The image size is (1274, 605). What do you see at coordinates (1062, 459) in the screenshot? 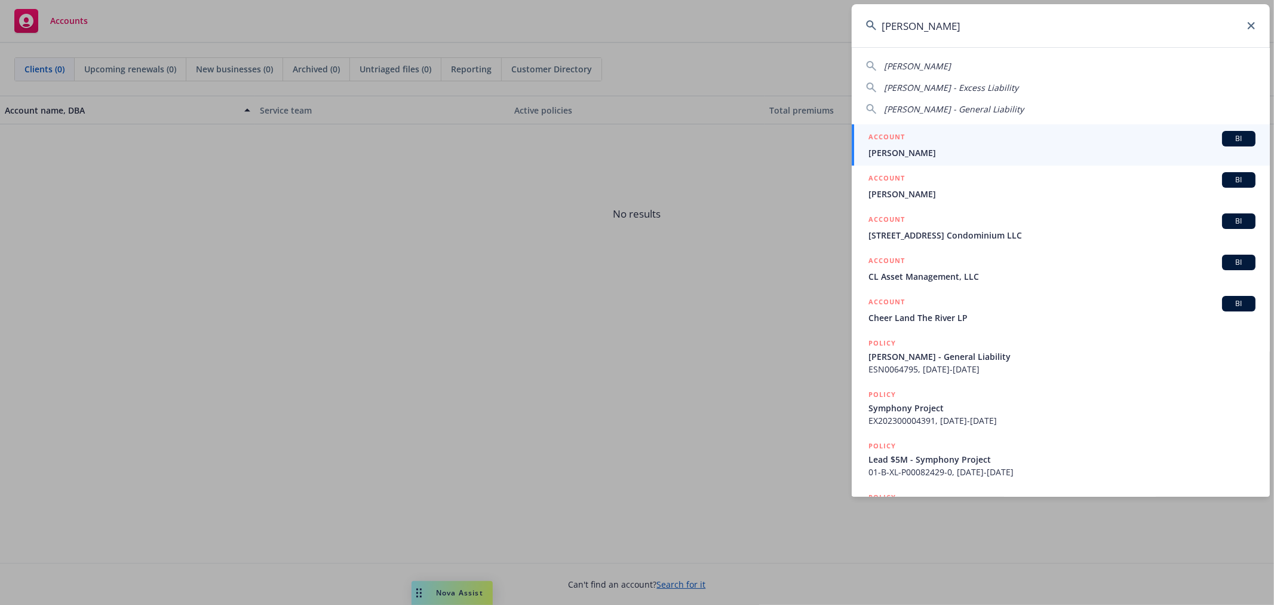
I see `span: Lead $5M - Symphony Project` at bounding box center [1062, 459].